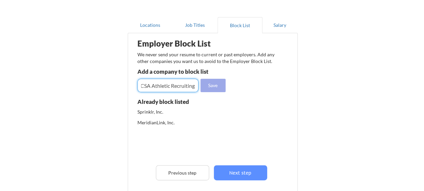 This screenshot has width=424, height=191. I want to click on div: Employer Block List, so click(190, 44).